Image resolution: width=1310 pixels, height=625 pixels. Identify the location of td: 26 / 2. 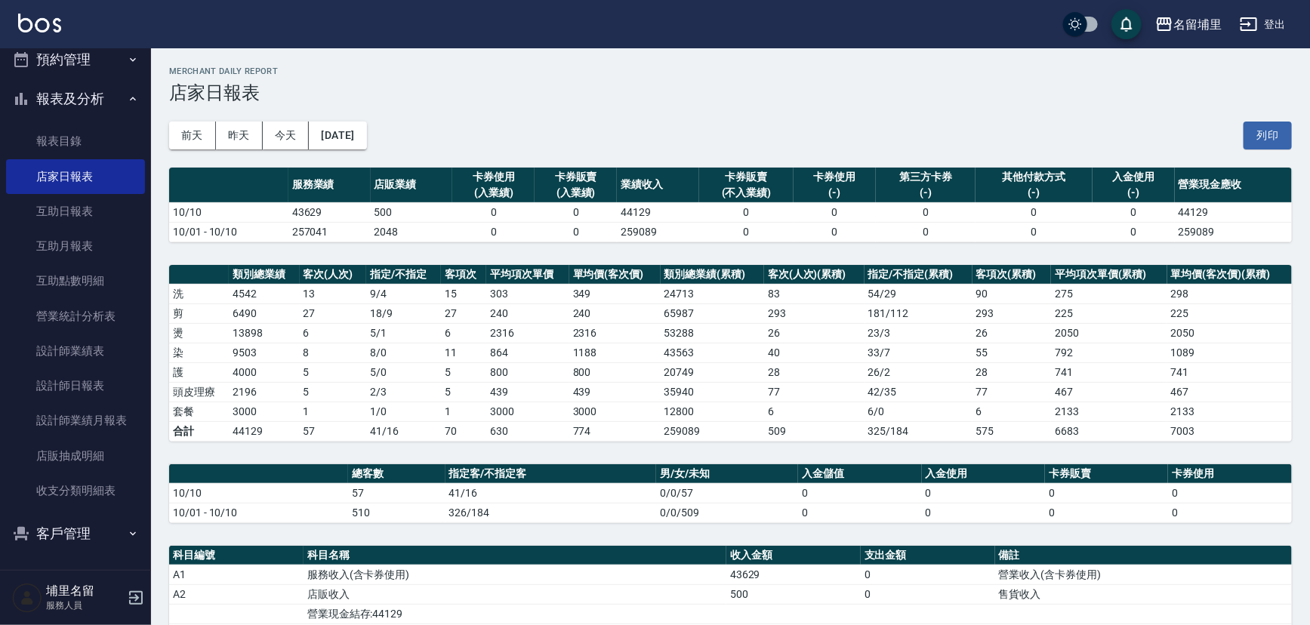
(918, 372).